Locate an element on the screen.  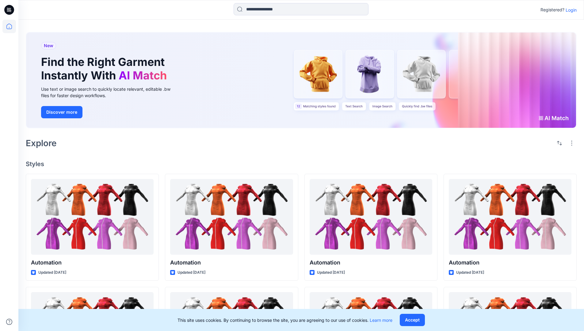
h4: Styles is located at coordinates (301, 164).